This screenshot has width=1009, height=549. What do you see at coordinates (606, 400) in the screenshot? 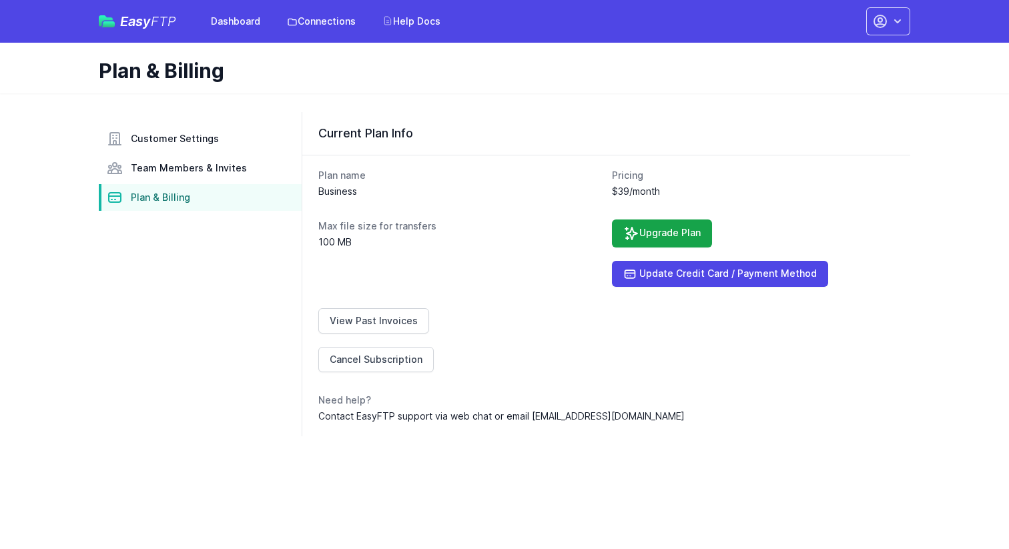
I see `dt: Need help?` at bounding box center [606, 400].